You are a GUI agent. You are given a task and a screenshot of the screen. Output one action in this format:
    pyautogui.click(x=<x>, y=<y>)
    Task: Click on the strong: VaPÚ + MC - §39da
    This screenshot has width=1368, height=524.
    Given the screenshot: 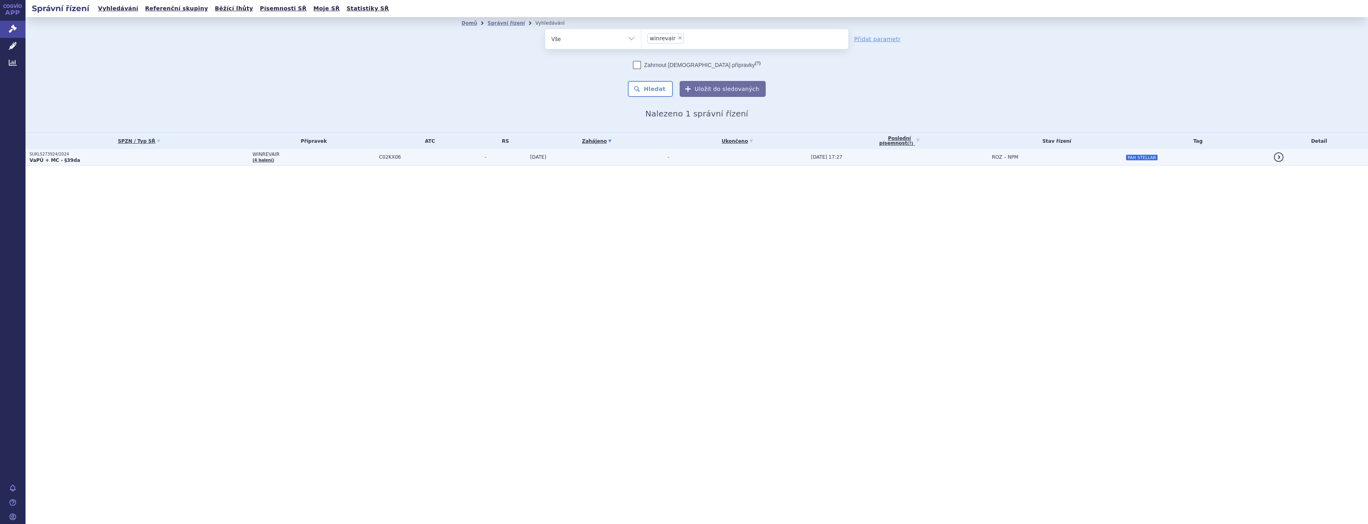 What is the action you would take?
    pyautogui.click(x=55, y=160)
    